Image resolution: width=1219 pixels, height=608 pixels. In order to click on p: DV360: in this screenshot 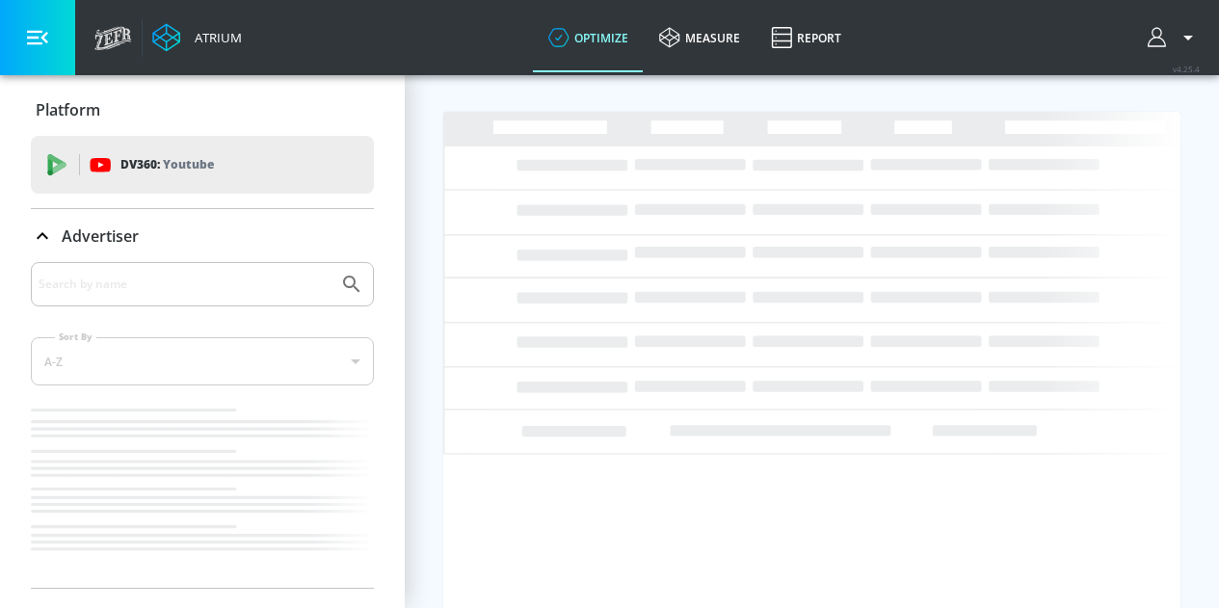, I will do `click(167, 165)`.